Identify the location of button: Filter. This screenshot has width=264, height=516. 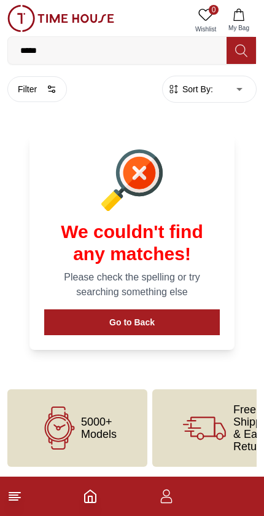
(37, 89).